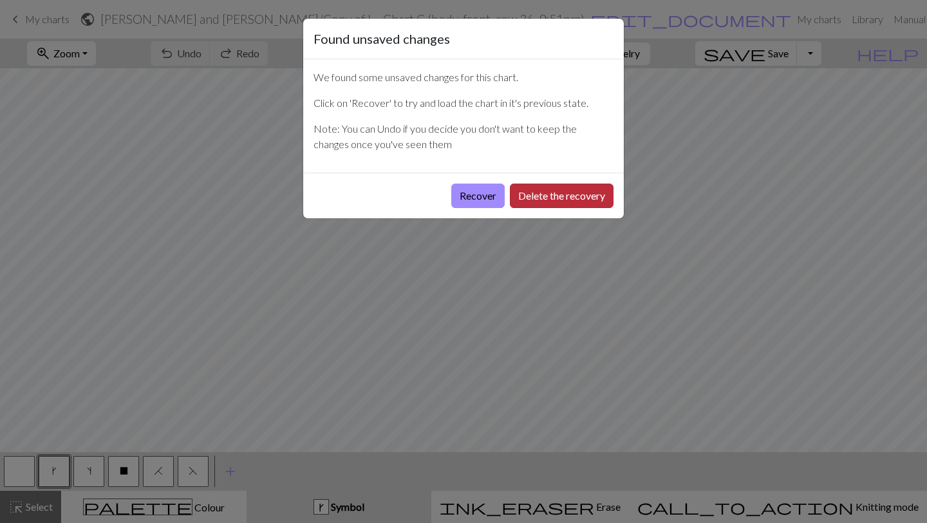 The width and height of the screenshot is (927, 523). Describe the element at coordinates (382, 39) in the screenshot. I see `h5: Found unsaved changes` at that location.